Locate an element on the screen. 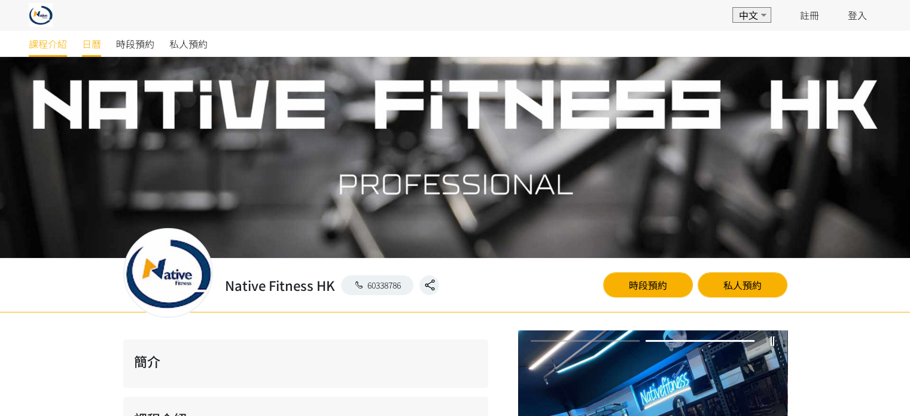 This screenshot has height=416, width=910. span: 課程介紹 is located at coordinates (48, 44).